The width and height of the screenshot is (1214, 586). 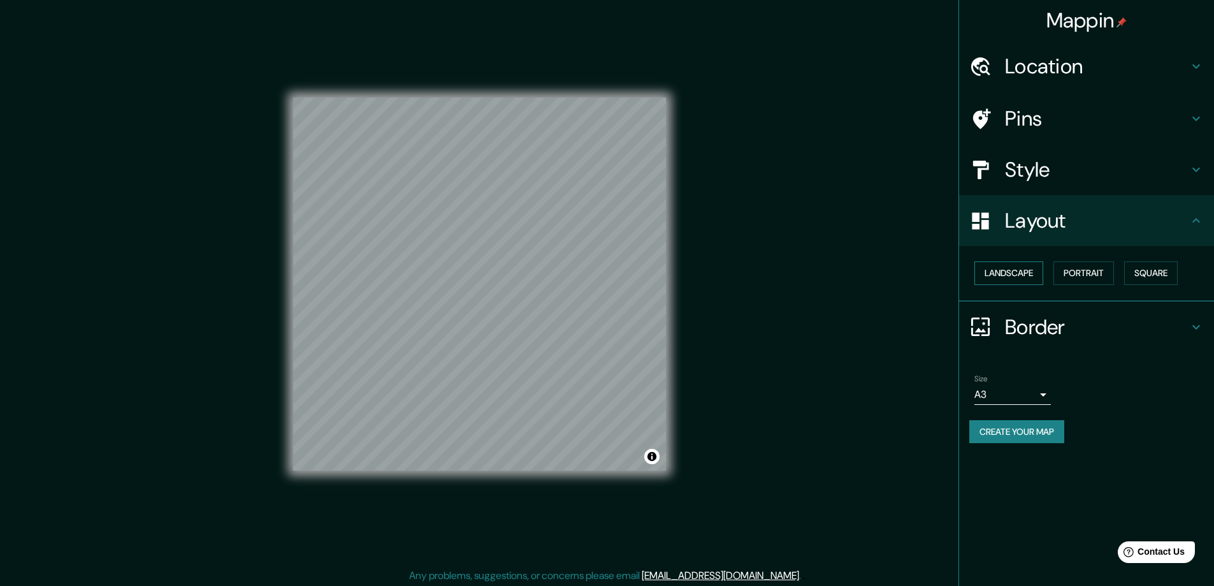 What do you see at coordinates (1097, 220) in the screenshot?
I see `h4: Layout` at bounding box center [1097, 220].